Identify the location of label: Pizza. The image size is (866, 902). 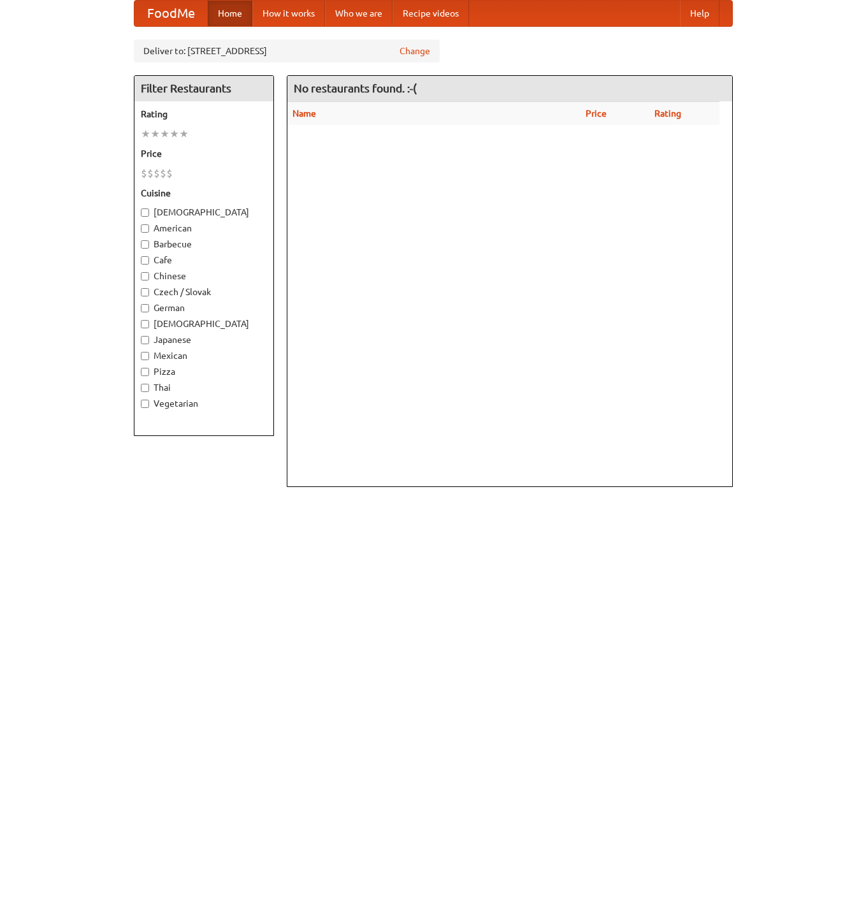
(204, 372).